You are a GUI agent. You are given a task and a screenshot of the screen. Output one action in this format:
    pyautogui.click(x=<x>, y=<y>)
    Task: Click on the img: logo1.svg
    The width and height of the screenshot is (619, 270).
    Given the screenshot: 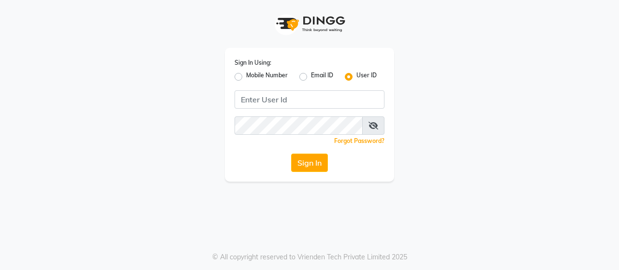 What is the action you would take?
    pyautogui.click(x=309, y=24)
    